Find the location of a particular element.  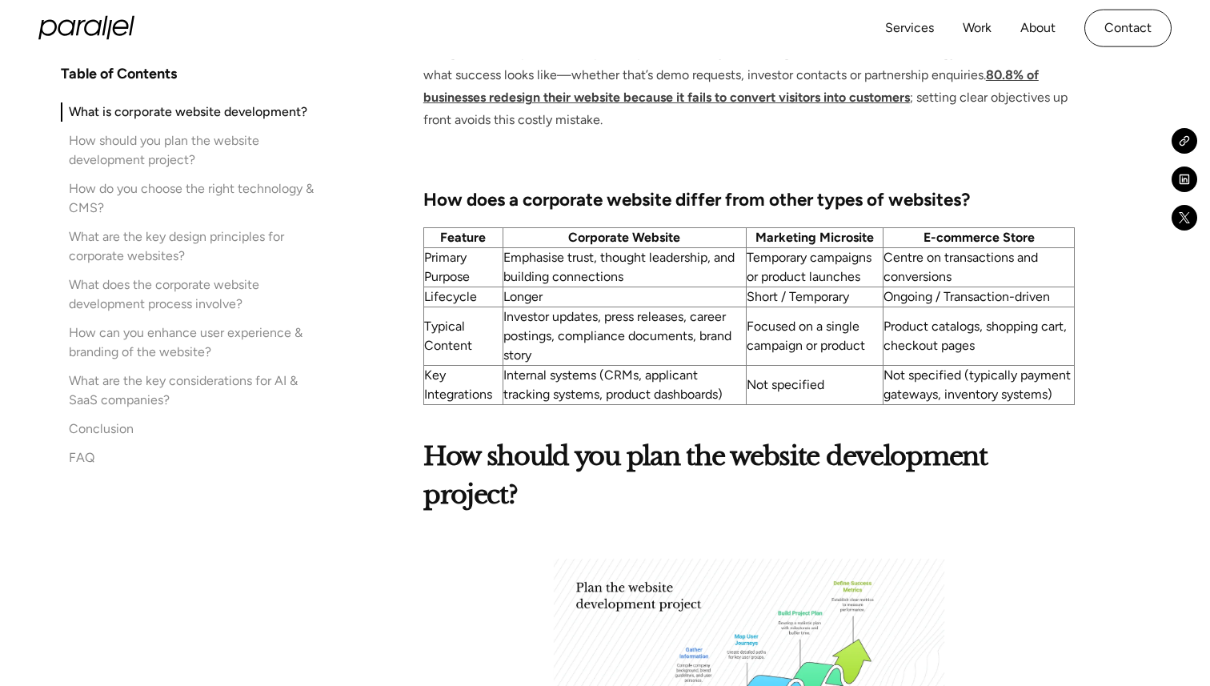

div: How can you enhance user experience & branding of the website? is located at coordinates (191, 342).